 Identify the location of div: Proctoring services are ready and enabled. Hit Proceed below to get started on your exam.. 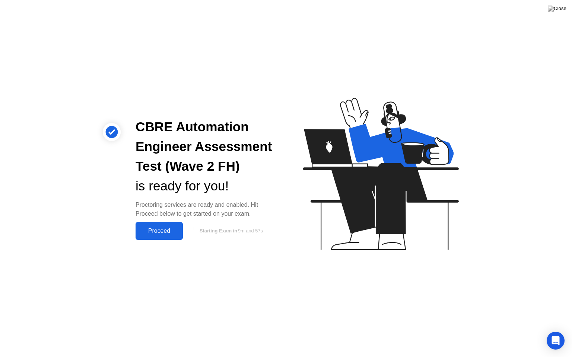
(205, 210).